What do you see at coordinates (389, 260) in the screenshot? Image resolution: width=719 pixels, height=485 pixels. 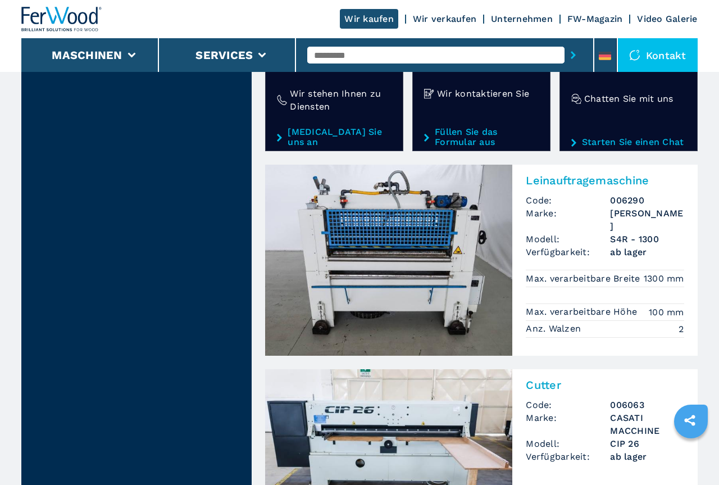 I see `img: Leinauftragemaschine OSAMA S4R - 1300` at bounding box center [389, 260].